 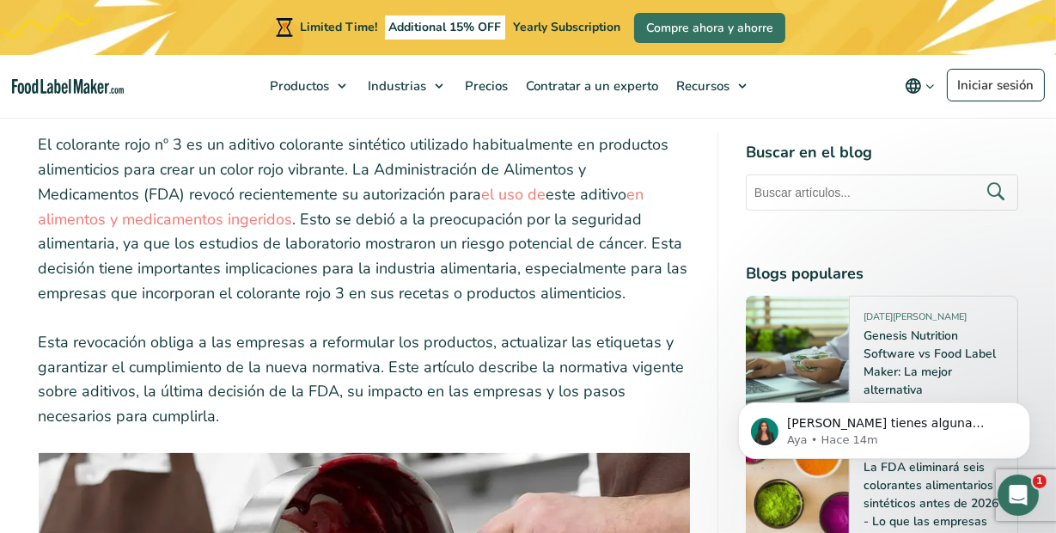 I want to click on a: Productos, so click(x=307, y=86).